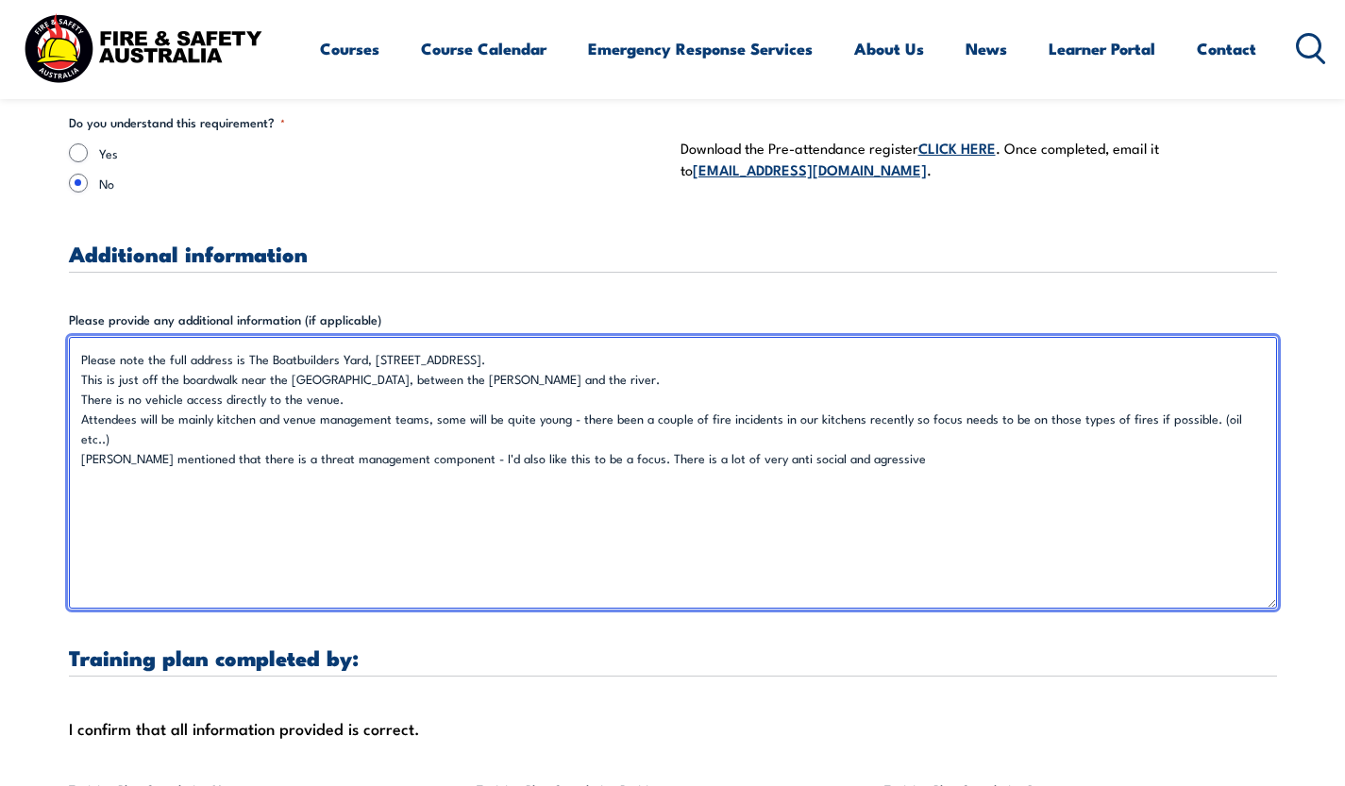  Describe the element at coordinates (382, 183) in the screenshot. I see `label: No` at that location.